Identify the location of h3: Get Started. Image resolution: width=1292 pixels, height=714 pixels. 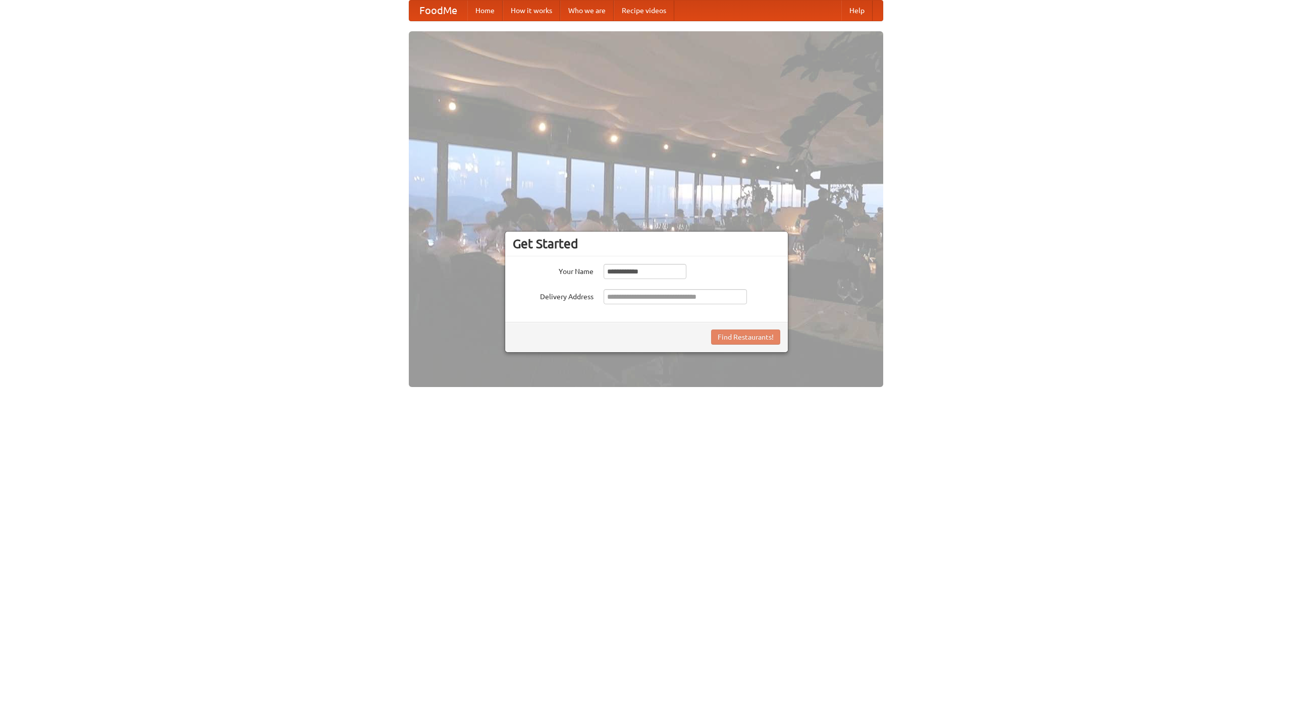
(646, 244).